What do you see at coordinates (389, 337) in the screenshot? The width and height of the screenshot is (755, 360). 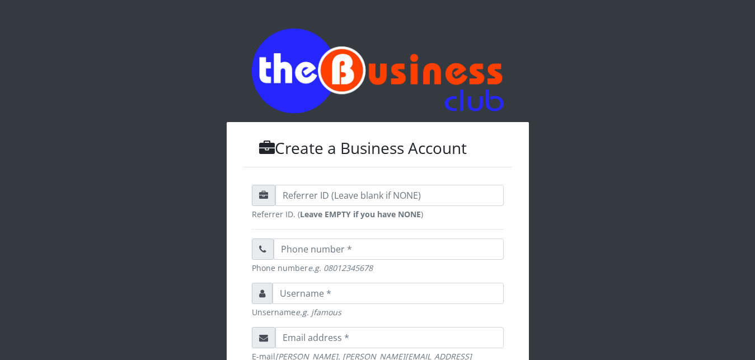 I see `input: Email address *` at bounding box center [389, 337].